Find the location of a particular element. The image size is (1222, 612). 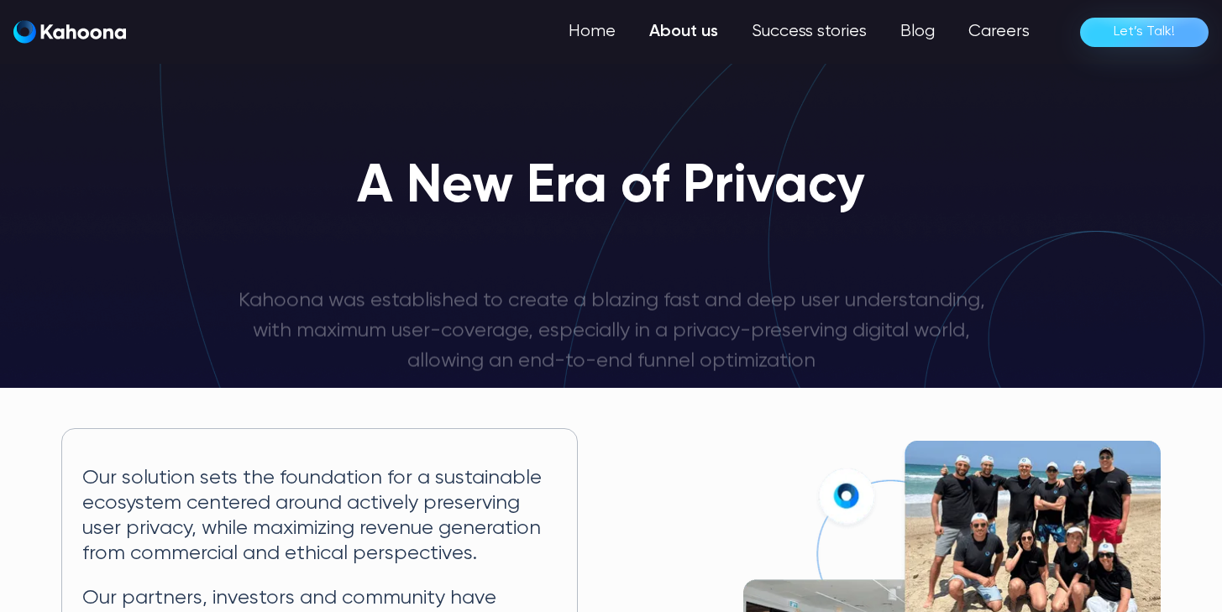

div: Let’s Talk! is located at coordinates (1144, 32).